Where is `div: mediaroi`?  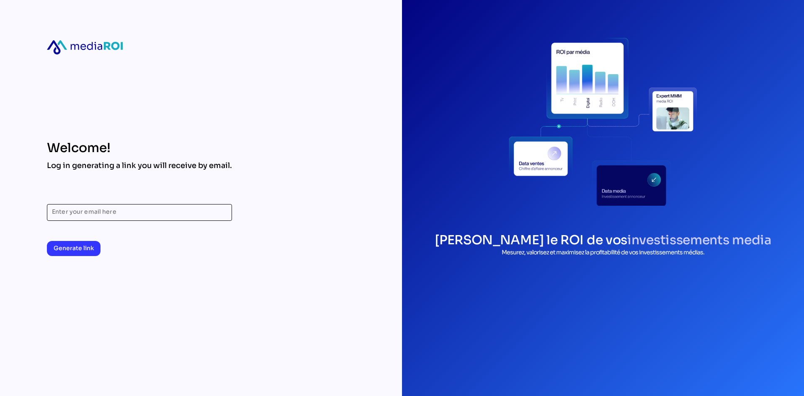 div: mediaroi is located at coordinates (85, 47).